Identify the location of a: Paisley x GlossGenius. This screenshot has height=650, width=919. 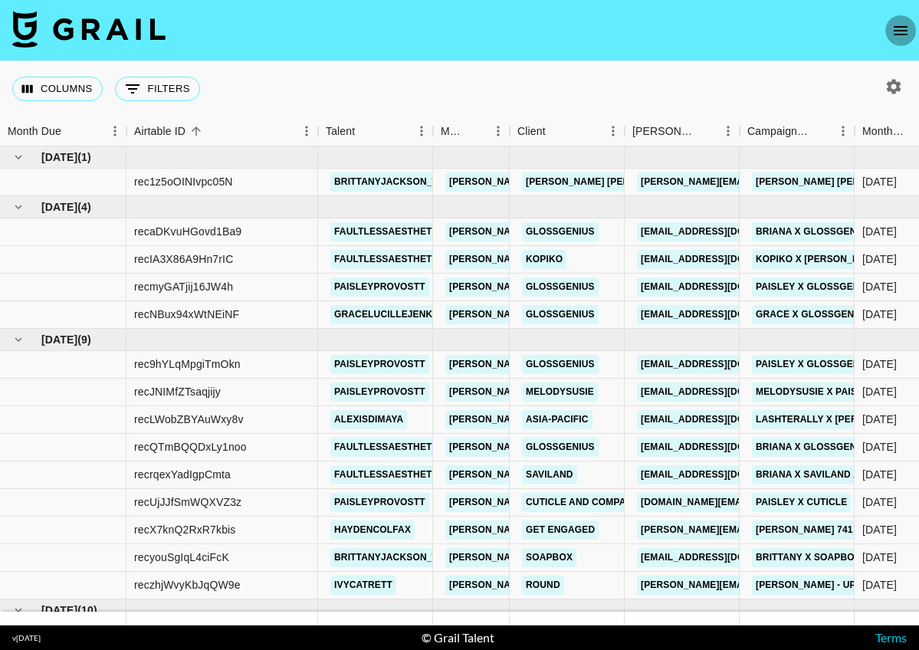
(816, 364).